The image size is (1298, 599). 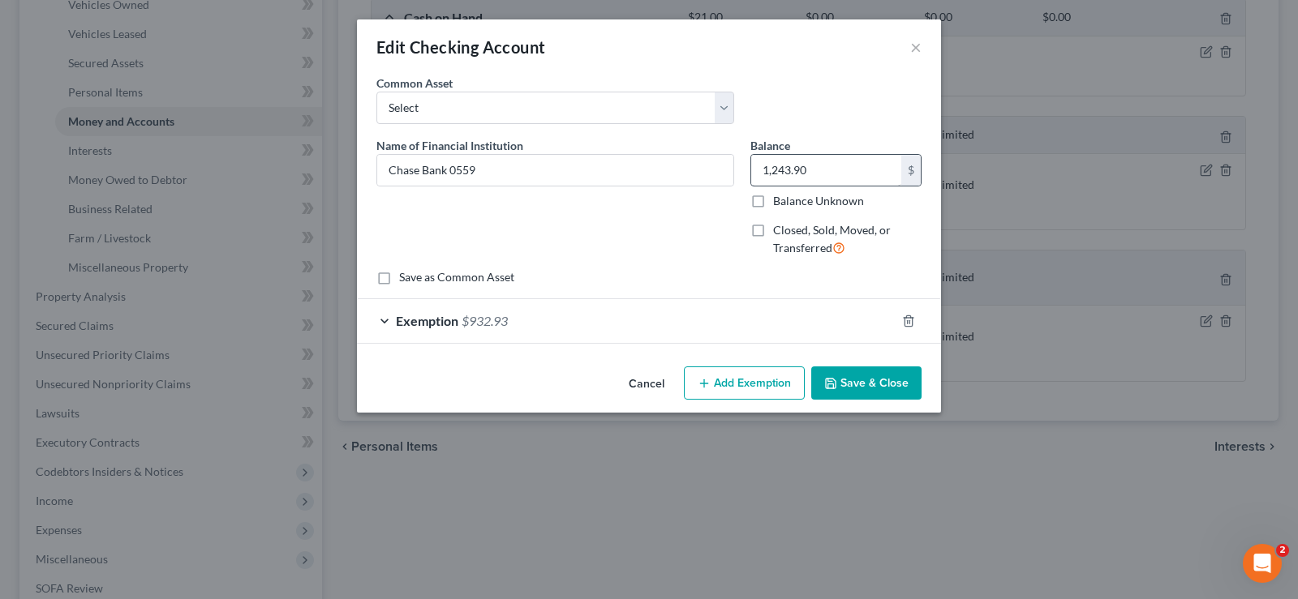 I want to click on input: 0.00, so click(x=826, y=170).